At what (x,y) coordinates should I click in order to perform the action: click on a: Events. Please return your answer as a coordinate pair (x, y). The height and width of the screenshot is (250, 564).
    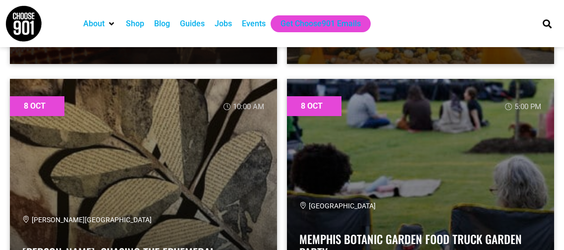
    Looking at the image, I should click on (254, 24).